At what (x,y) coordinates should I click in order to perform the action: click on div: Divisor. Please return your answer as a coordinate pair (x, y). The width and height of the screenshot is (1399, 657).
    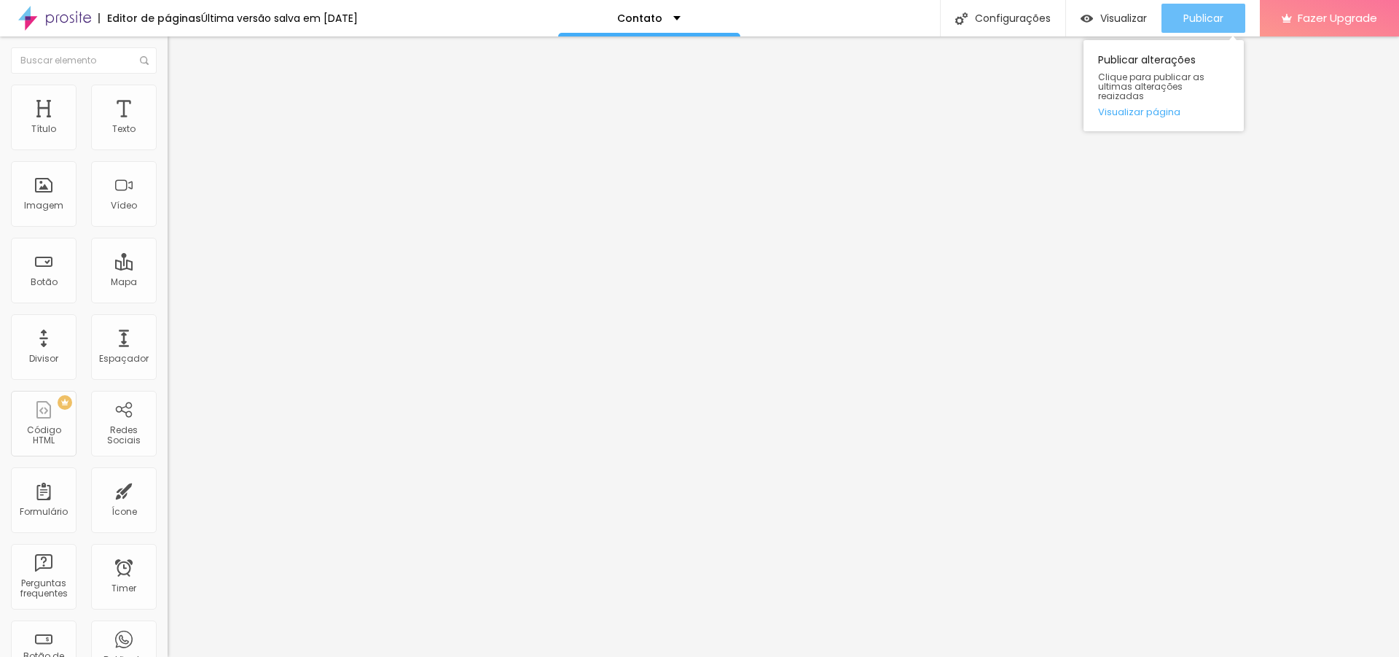
    Looking at the image, I should click on (44, 359).